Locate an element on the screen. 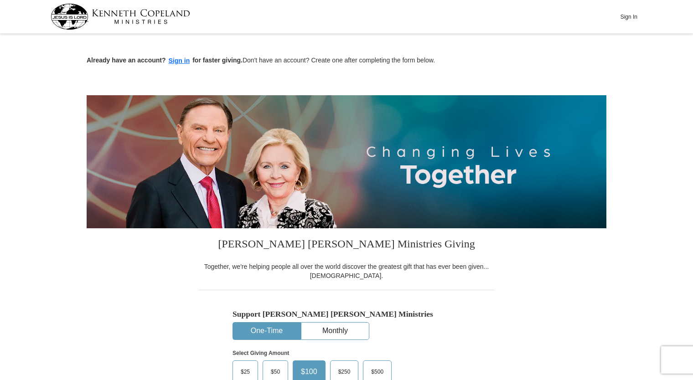  button: Monthly is located at coordinates (335, 331).